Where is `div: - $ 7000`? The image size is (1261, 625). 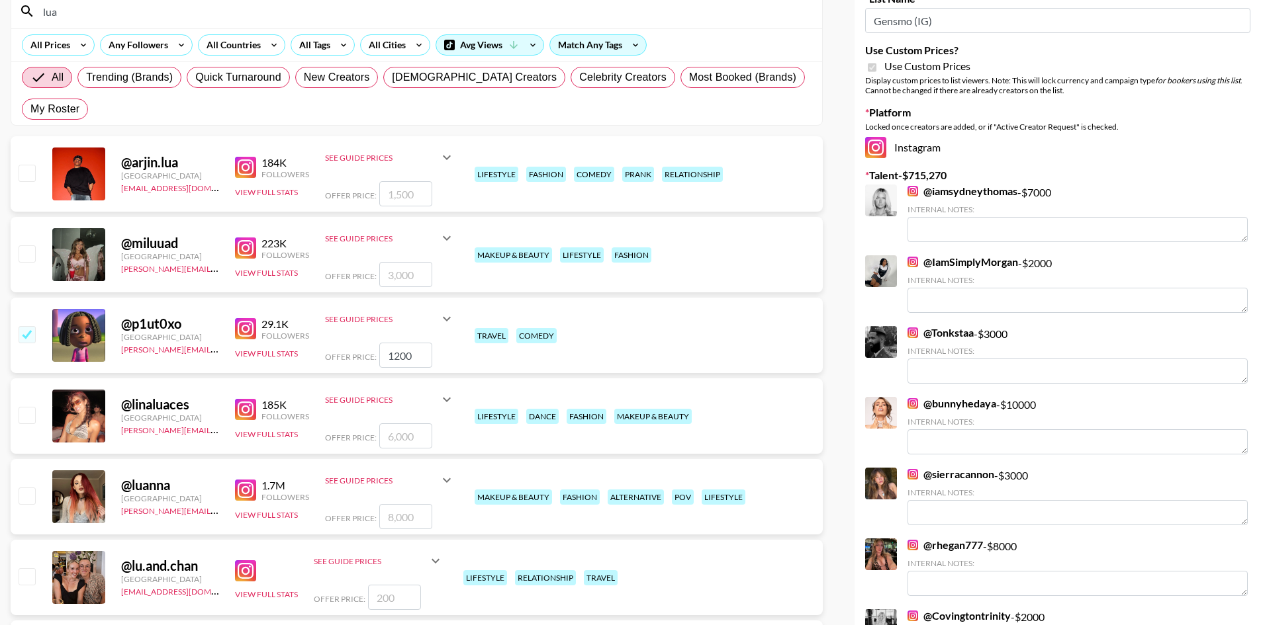
div: - $ 7000 is located at coordinates (1077, 213).